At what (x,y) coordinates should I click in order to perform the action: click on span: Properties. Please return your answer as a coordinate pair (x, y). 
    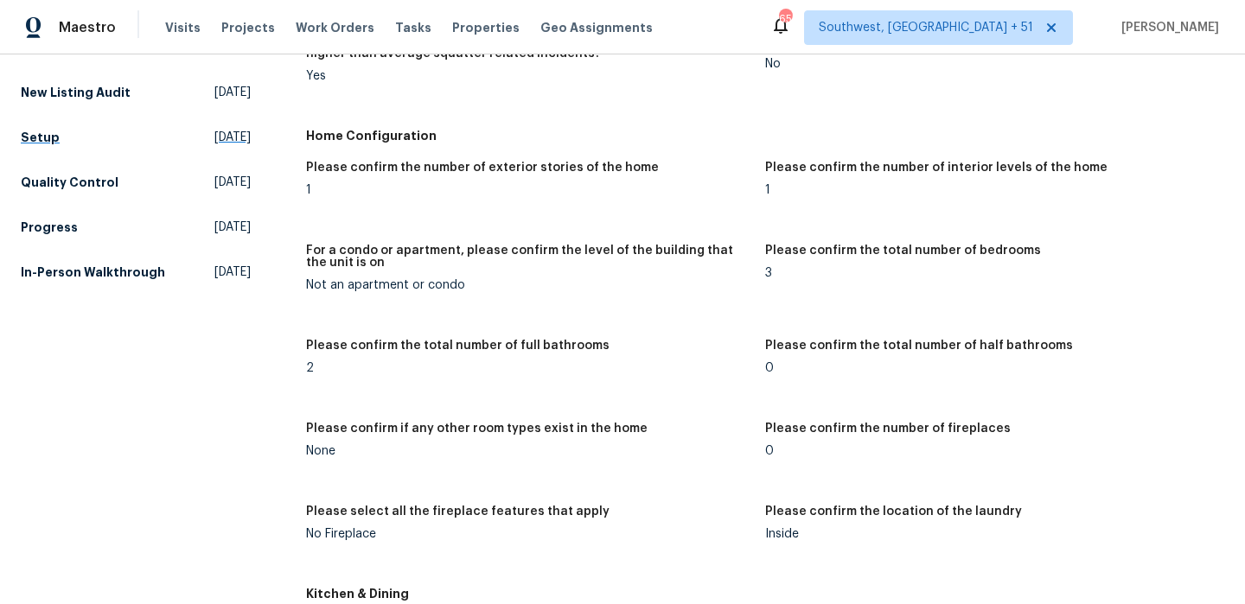
    Looking at the image, I should click on (486, 28).